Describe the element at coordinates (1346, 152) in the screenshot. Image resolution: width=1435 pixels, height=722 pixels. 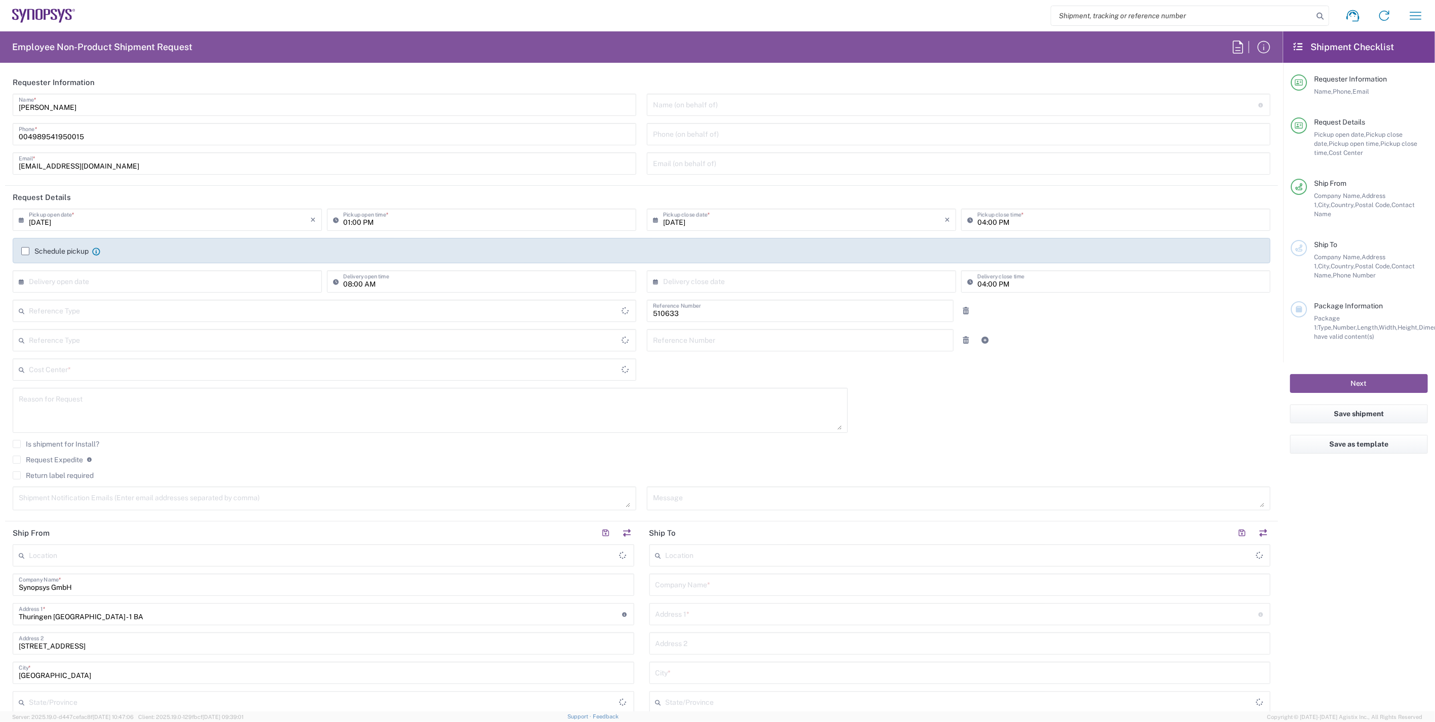
I see `span: Cost Center` at that location.